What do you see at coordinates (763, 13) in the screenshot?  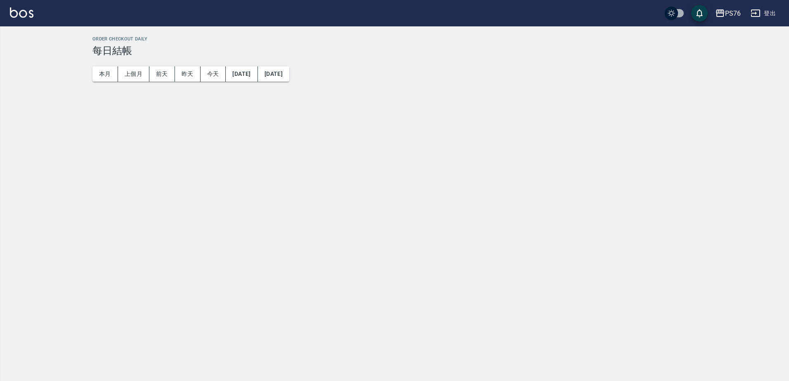 I see `button: 登出` at bounding box center [763, 13].